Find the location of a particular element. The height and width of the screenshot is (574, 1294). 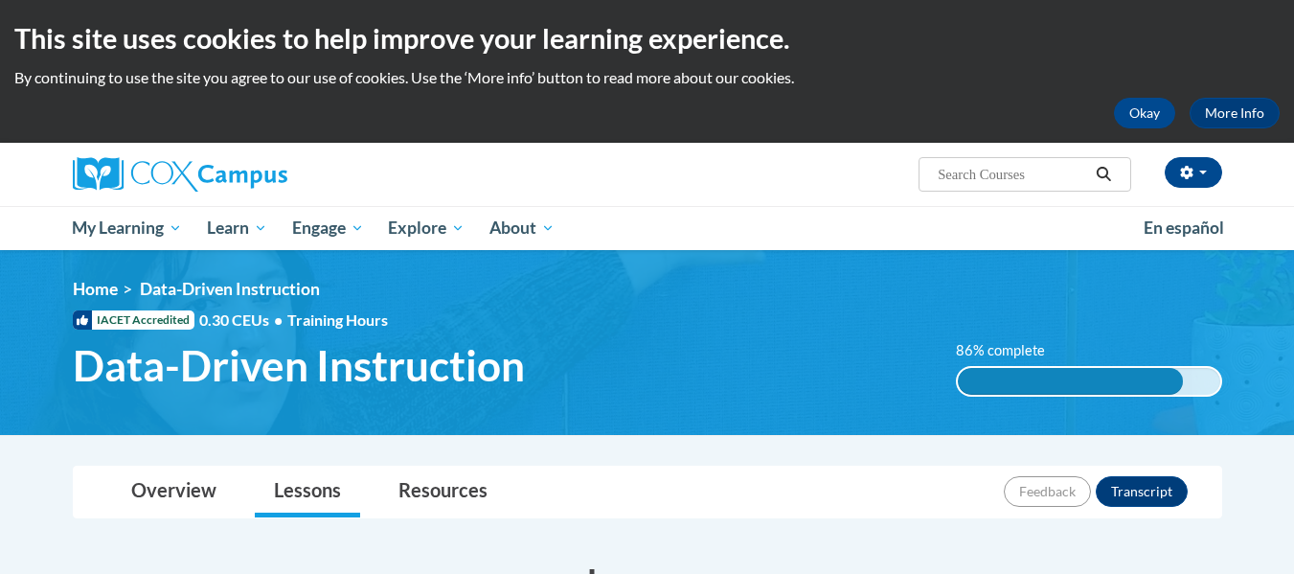

span: IACET Accredited is located at coordinates (133, 320).